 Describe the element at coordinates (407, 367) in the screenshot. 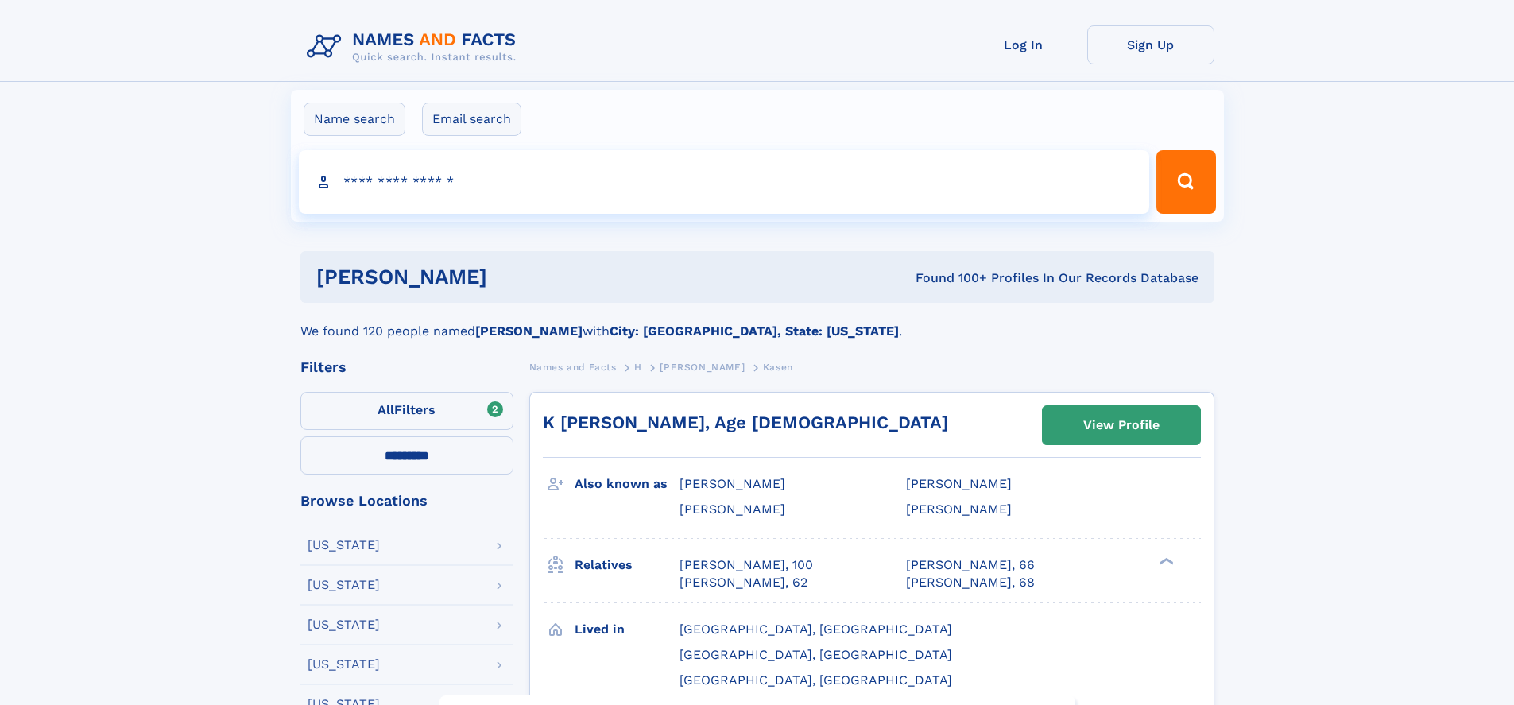

I see `div: Filters` at that location.